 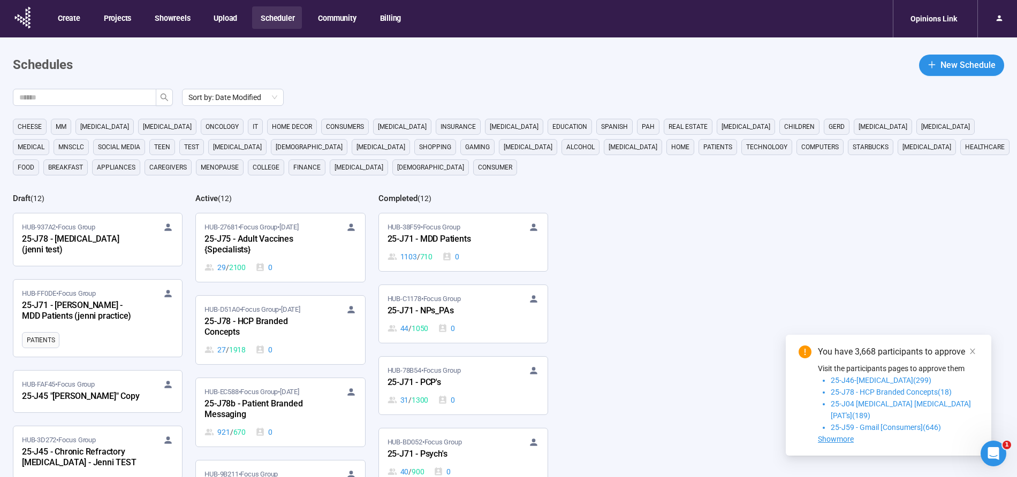 What do you see at coordinates (446, 455) in the screenshot?
I see `div: 25-J71 - Psych's` at bounding box center [446, 455].